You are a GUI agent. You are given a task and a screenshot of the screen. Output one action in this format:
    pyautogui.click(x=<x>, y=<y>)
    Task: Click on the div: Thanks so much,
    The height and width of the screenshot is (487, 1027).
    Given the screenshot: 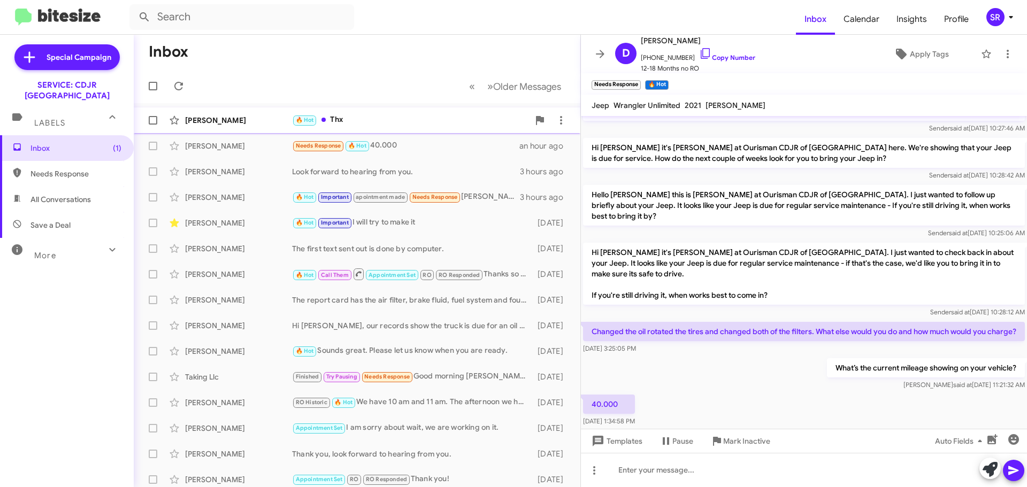 What is the action you would take?
    pyautogui.click(x=412, y=274)
    